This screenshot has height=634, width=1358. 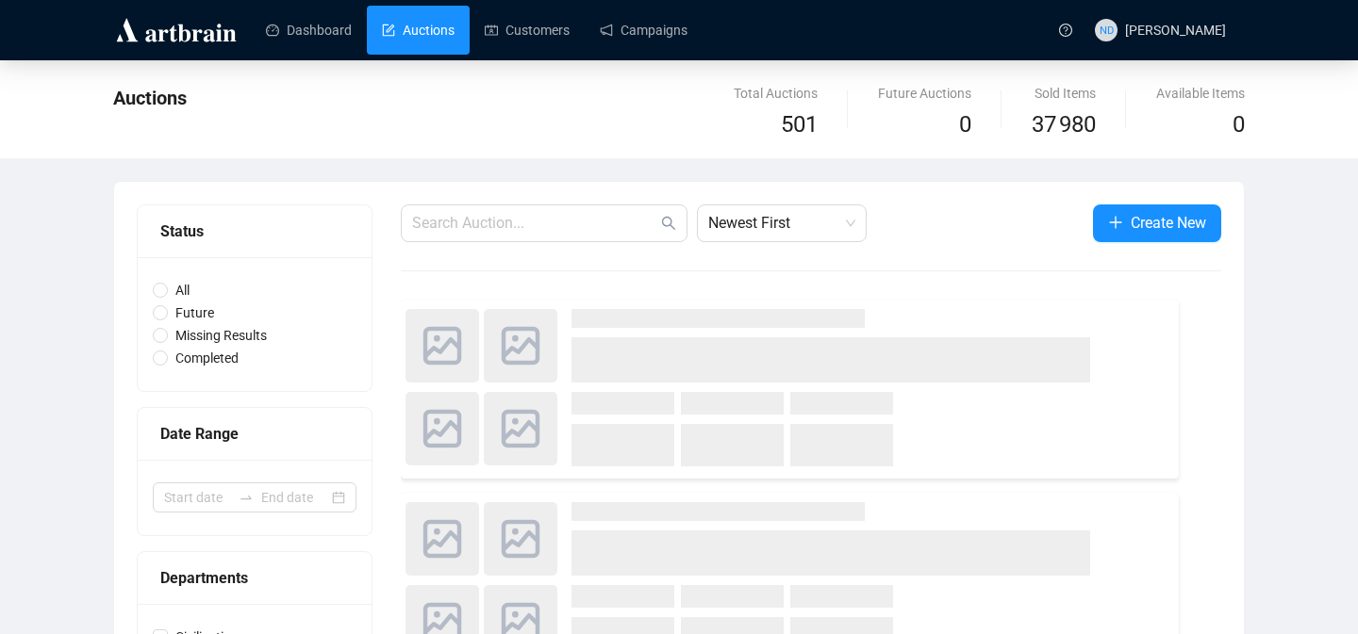 I want to click on span: Create New, so click(x=1168, y=222).